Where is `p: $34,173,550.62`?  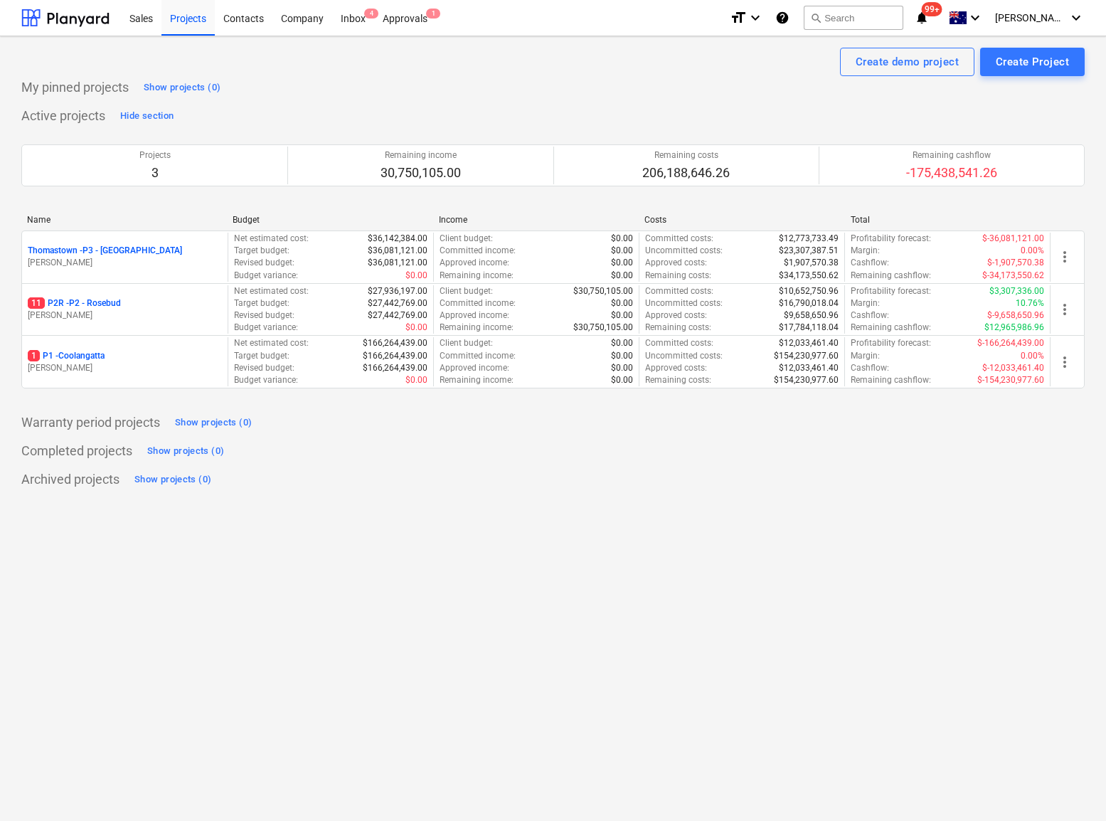
p: $34,173,550.62 is located at coordinates (809, 275).